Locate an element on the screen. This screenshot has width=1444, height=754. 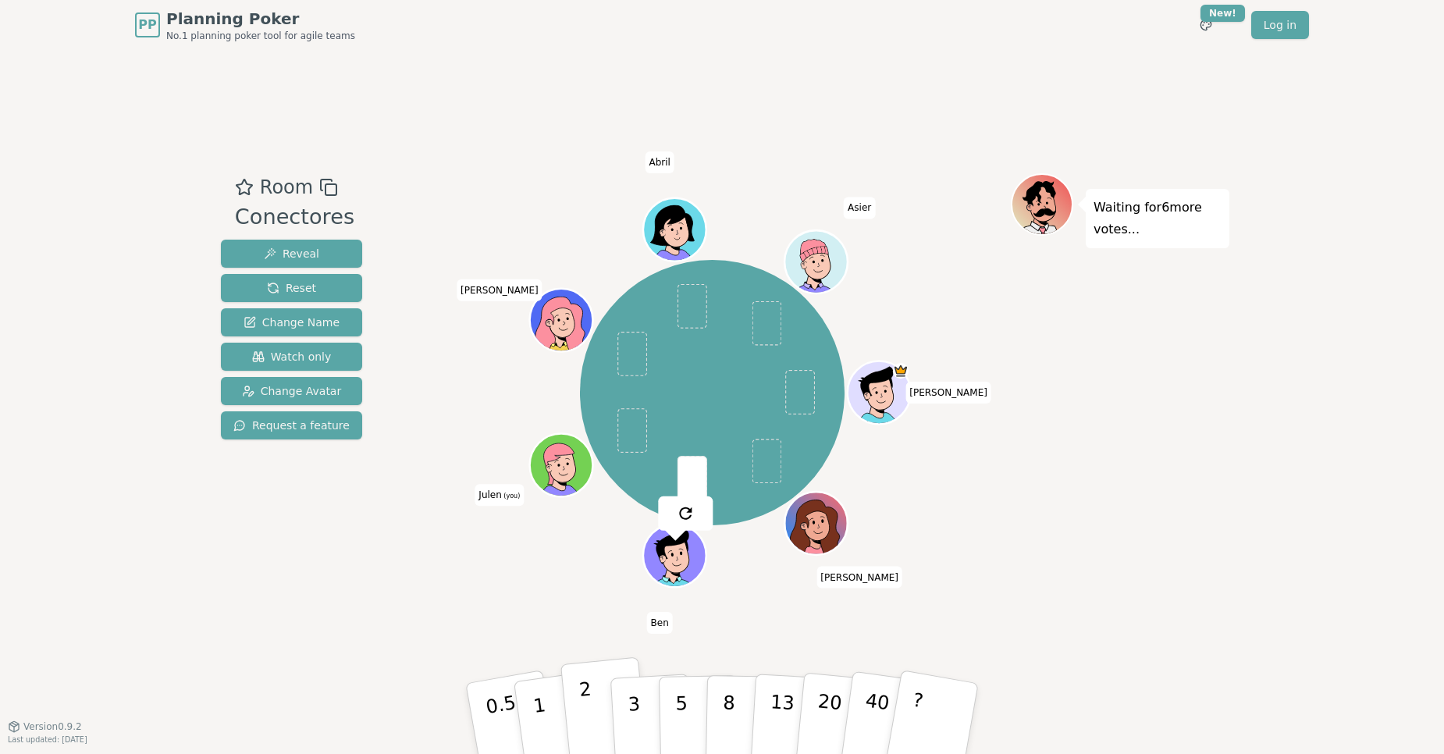
span: PP is located at coordinates (147, 25).